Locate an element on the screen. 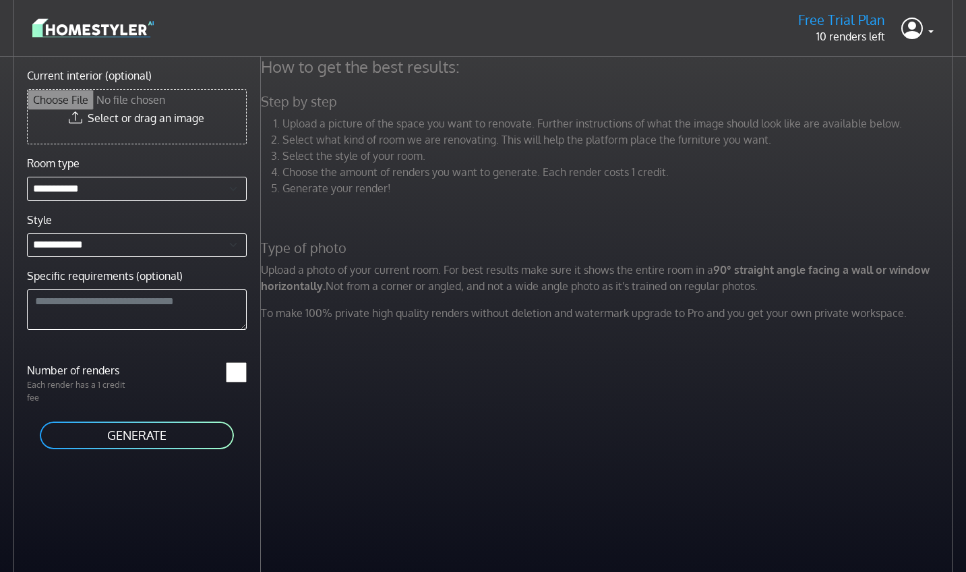 The height and width of the screenshot is (572, 966). label: Current interior (optional) is located at coordinates (89, 76).